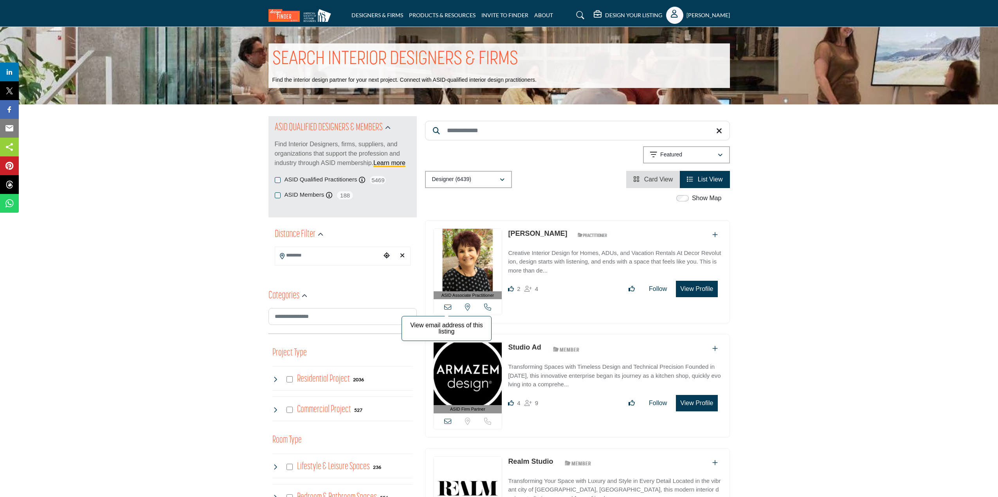  What do you see at coordinates (321, 180) in the screenshot?
I see `label: ASID Qualified Practitioners` at bounding box center [321, 180].